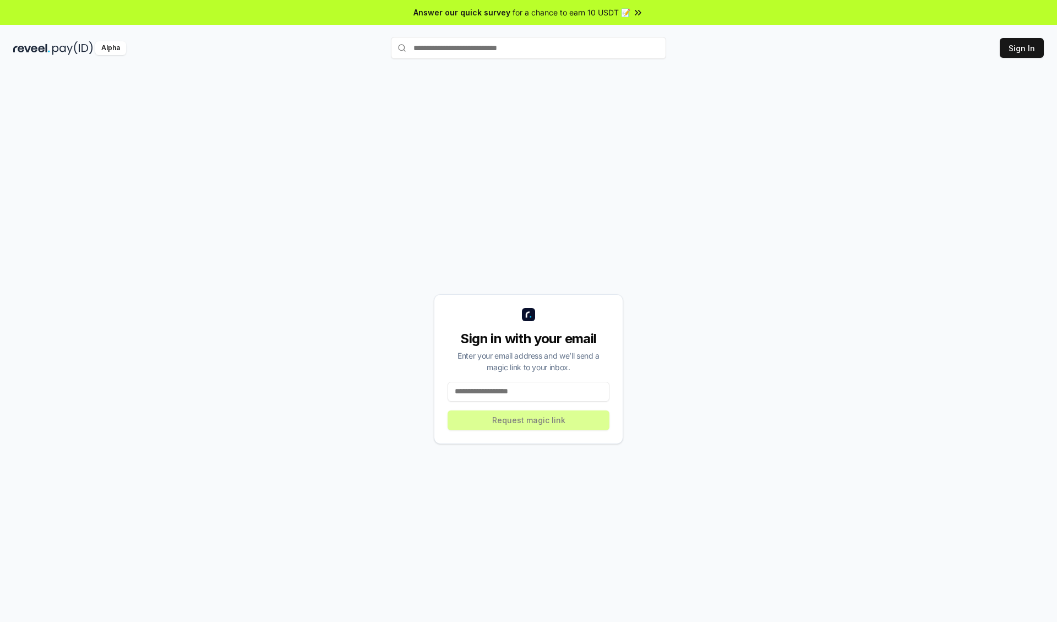 The image size is (1057, 622). Describe the element at coordinates (111, 48) in the screenshot. I see `div: Alpha` at that location.